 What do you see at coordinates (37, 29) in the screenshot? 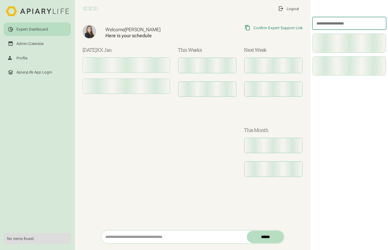
I see `a: Expert Dashboard` at bounding box center [37, 29].